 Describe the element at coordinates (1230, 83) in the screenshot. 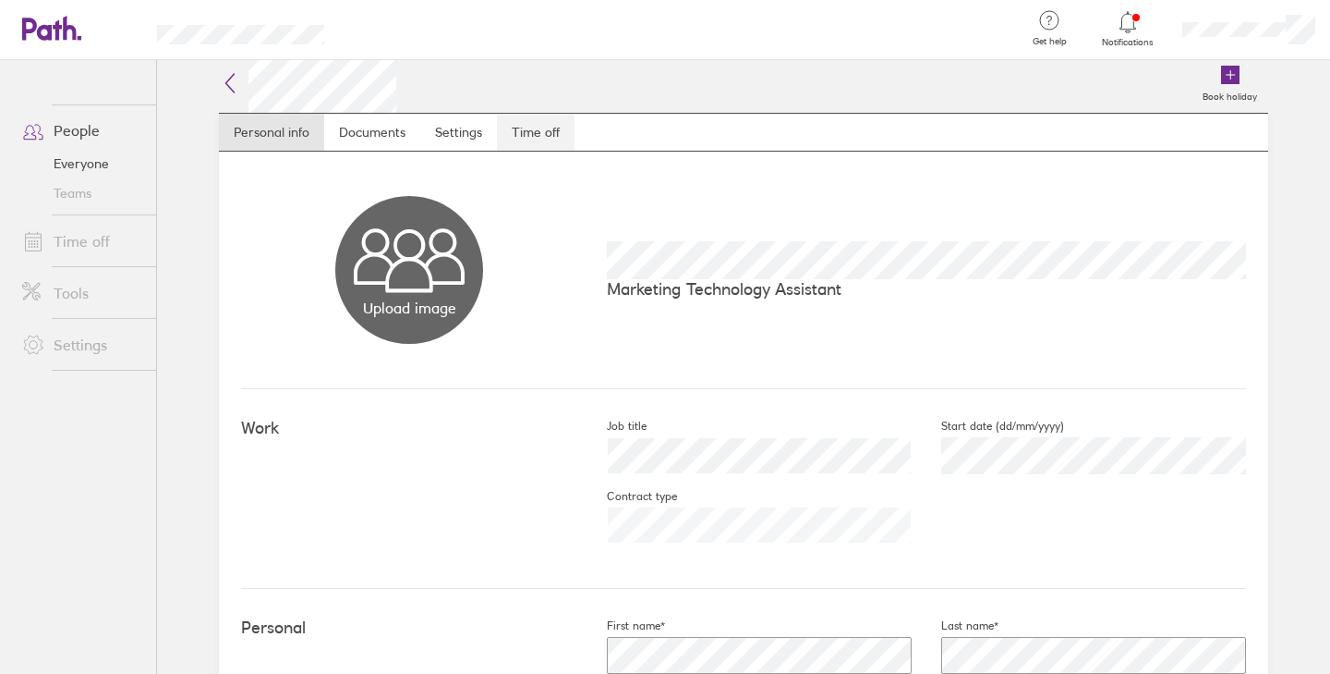

I see `a: Book holiday` at that location.